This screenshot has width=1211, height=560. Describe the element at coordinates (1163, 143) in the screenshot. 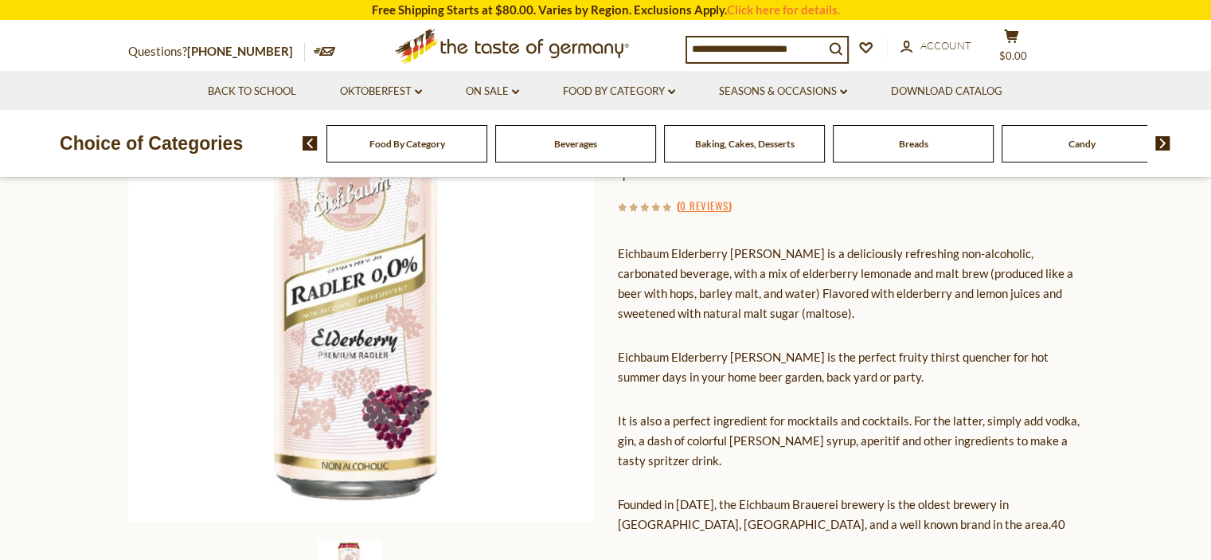

I see `img: next arrow` at that location.